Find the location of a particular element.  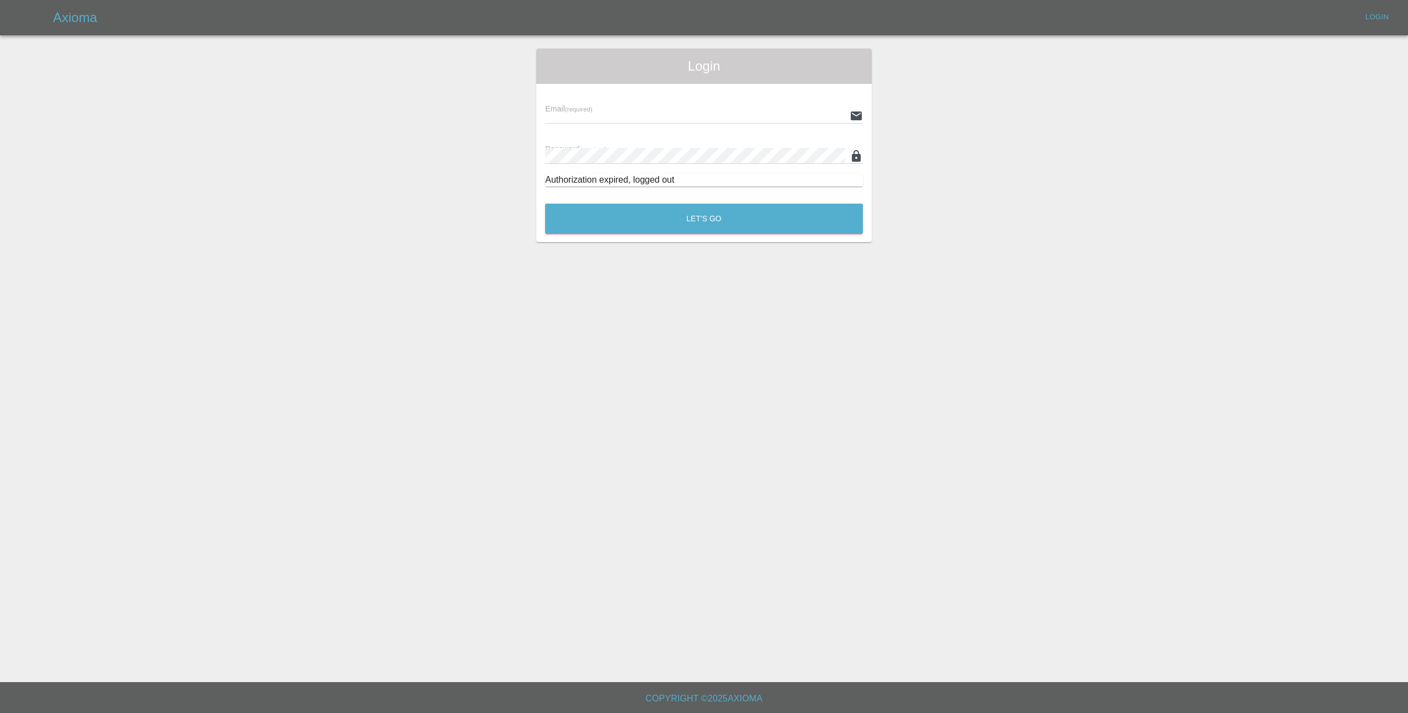

a: Login is located at coordinates (1377, 17).